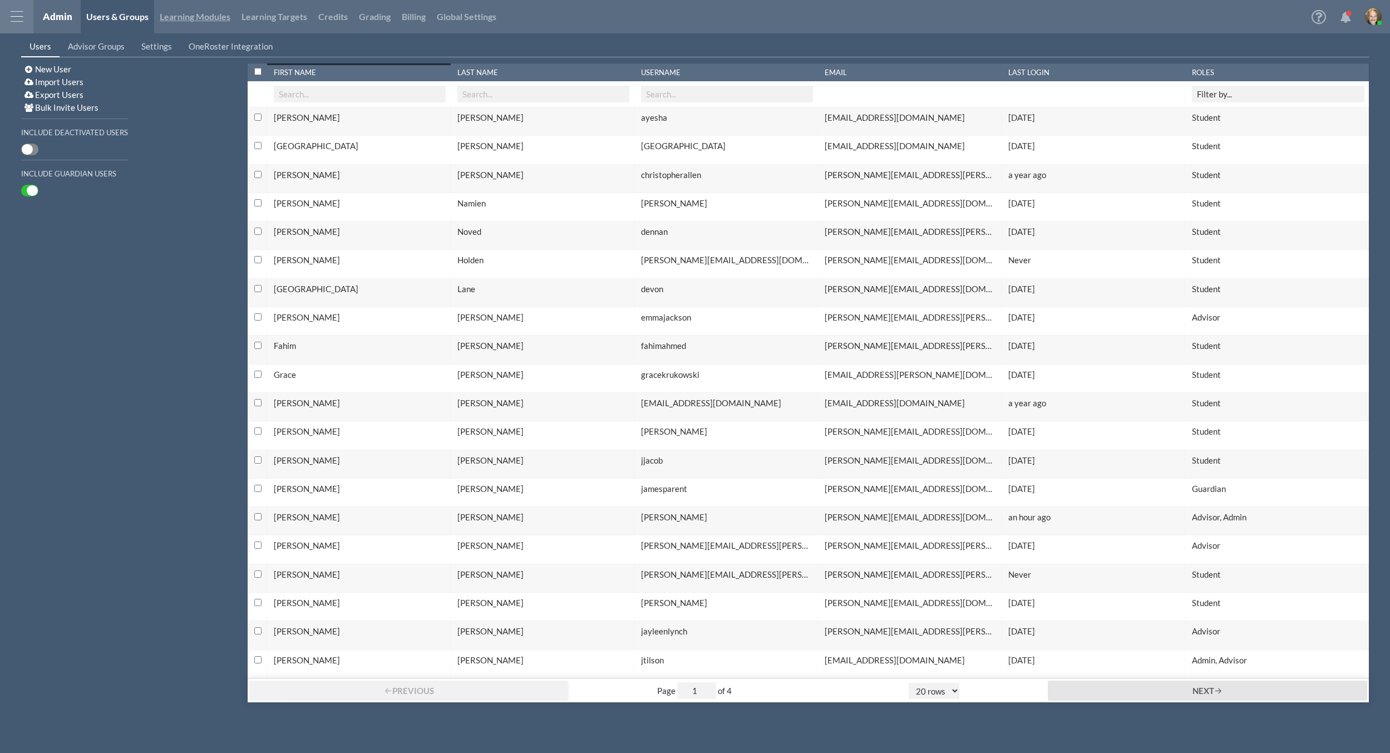 This screenshot has width=1390, height=753. Describe the element at coordinates (359, 117) in the screenshot. I see `div: Ayesha` at that location.